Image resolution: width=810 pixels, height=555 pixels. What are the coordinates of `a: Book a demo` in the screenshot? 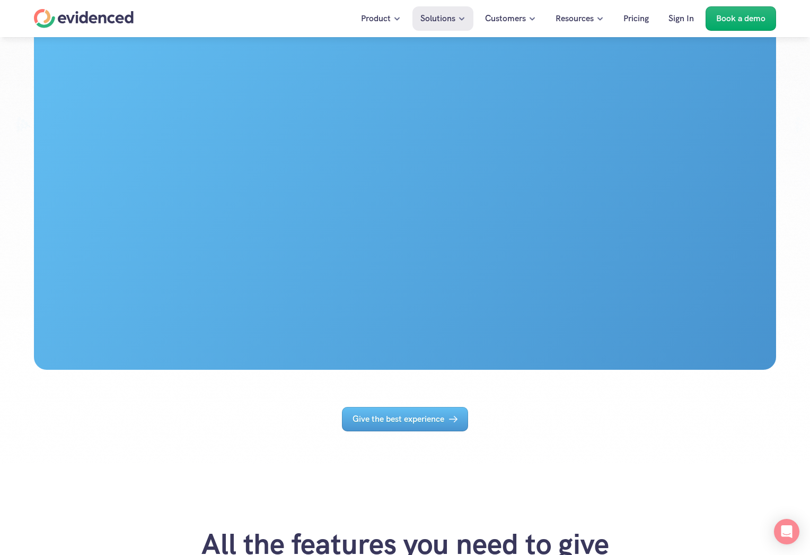 It's located at (741, 19).